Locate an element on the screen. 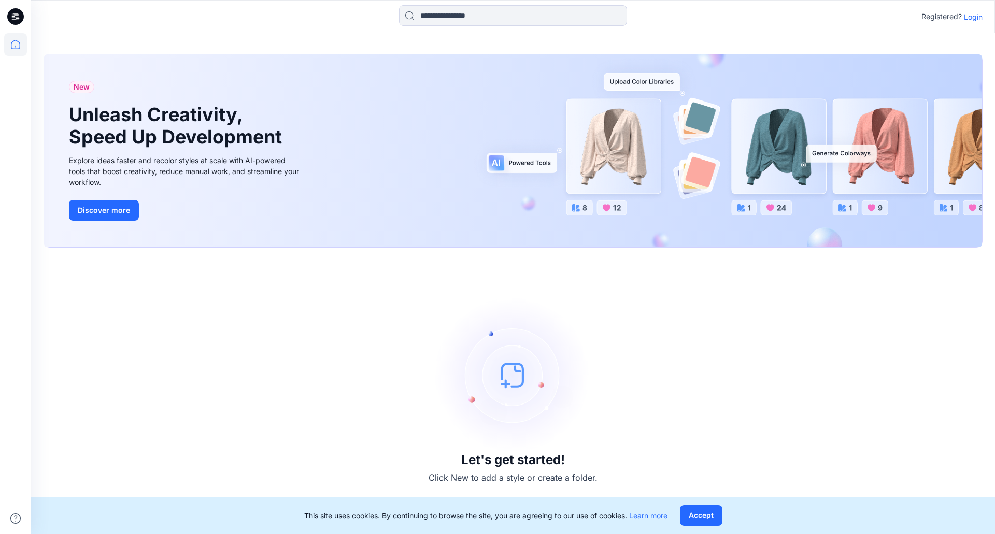 Image resolution: width=995 pixels, height=534 pixels. img: empty-state-image.svg is located at coordinates (513, 375).